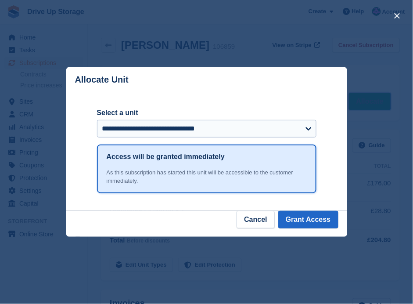 Image resolution: width=413 pixels, height=304 pixels. Describe the element at coordinates (308, 220) in the screenshot. I see `button: Grant Access` at that location.